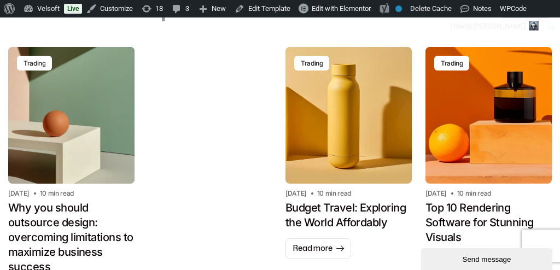 This screenshot has width=560, height=270. What do you see at coordinates (341, 8) in the screenshot?
I see `span: Edit with Elementor` at bounding box center [341, 8].